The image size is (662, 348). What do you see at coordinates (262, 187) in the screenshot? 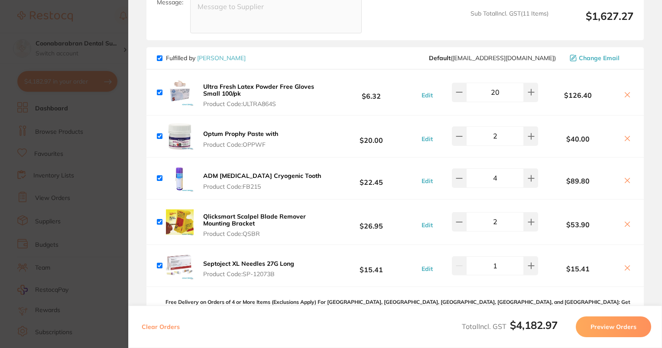
I see `span: Product Code: FB215` at bounding box center [262, 187].